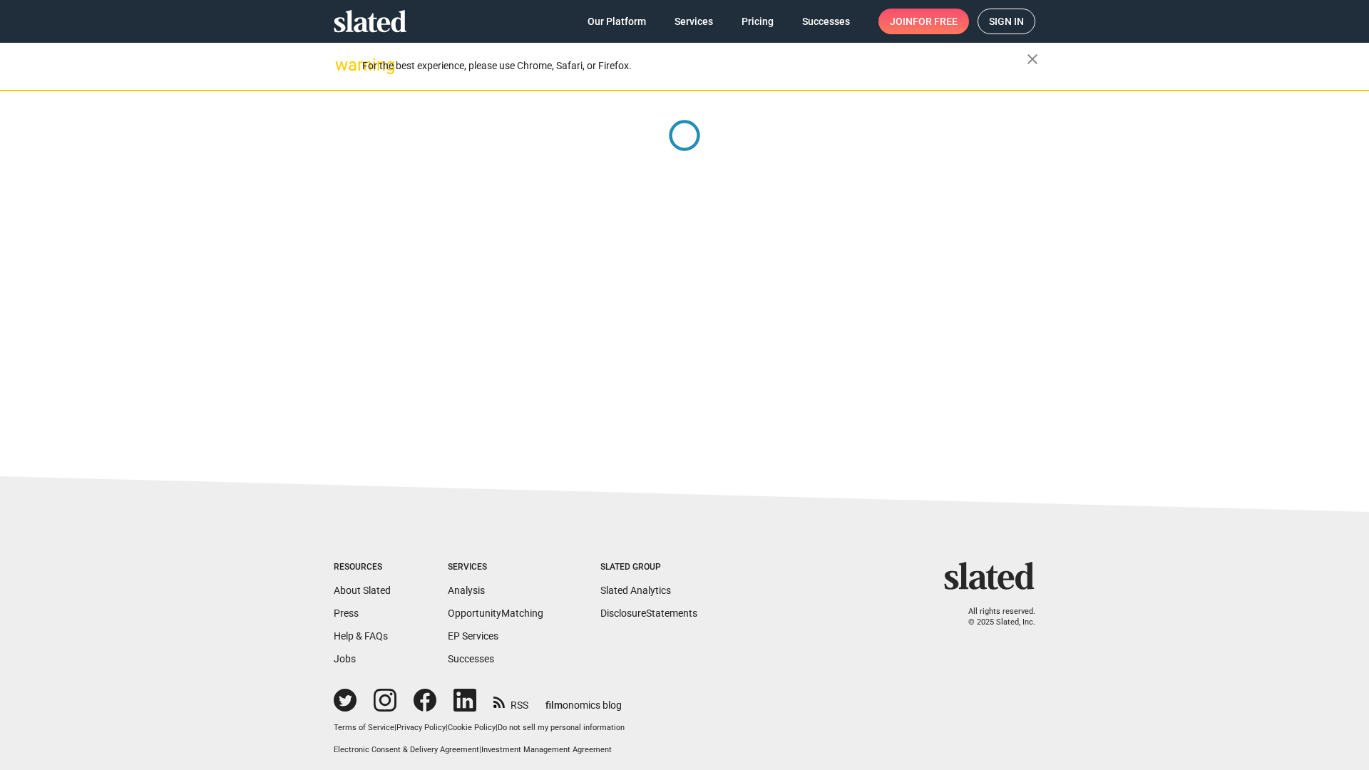 Image resolution: width=1369 pixels, height=770 pixels. Describe the element at coordinates (473, 636) in the screenshot. I see `a: EP Services` at that location.